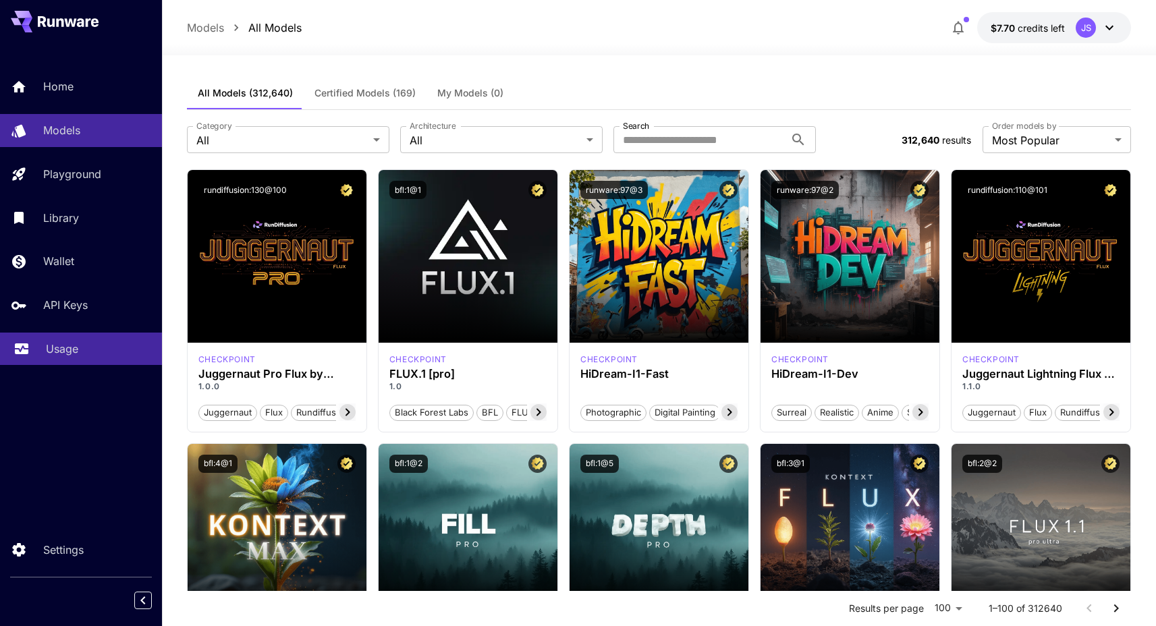 The image size is (1156, 626). What do you see at coordinates (537, 412) in the screenshot?
I see `button: FLUX.1 [pro]` at bounding box center [537, 412].